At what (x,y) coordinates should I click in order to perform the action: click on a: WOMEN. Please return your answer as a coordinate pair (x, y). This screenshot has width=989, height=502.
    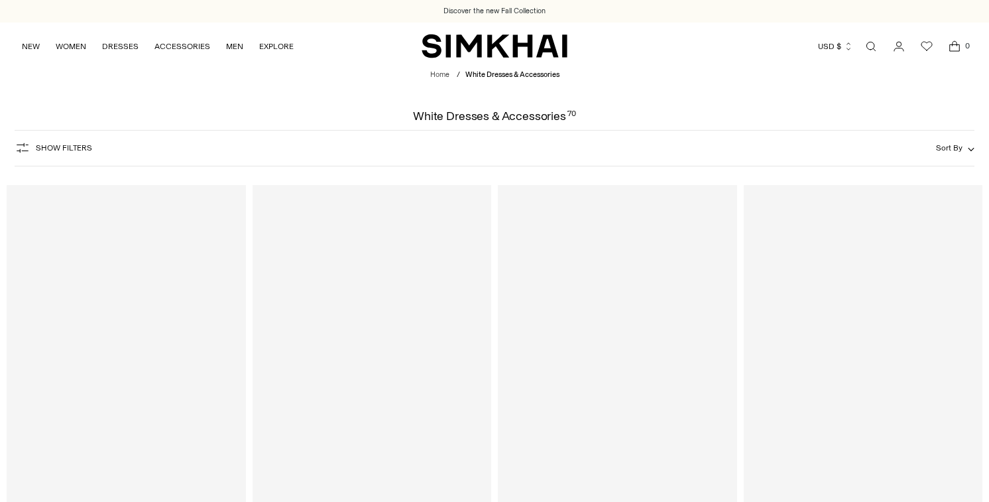
    Looking at the image, I should click on (71, 46).